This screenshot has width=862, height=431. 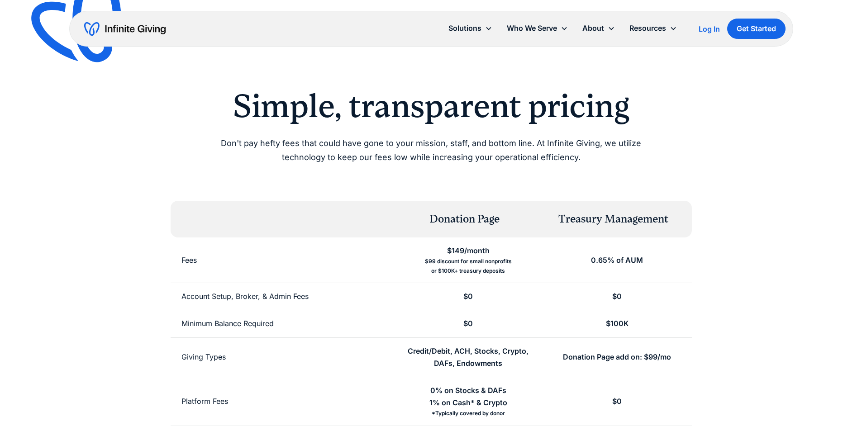 I want to click on div: About, so click(x=593, y=28).